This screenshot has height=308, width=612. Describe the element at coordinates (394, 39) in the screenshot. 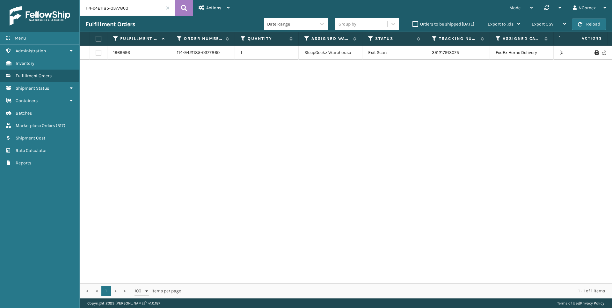

I see `label: Status` at that location.